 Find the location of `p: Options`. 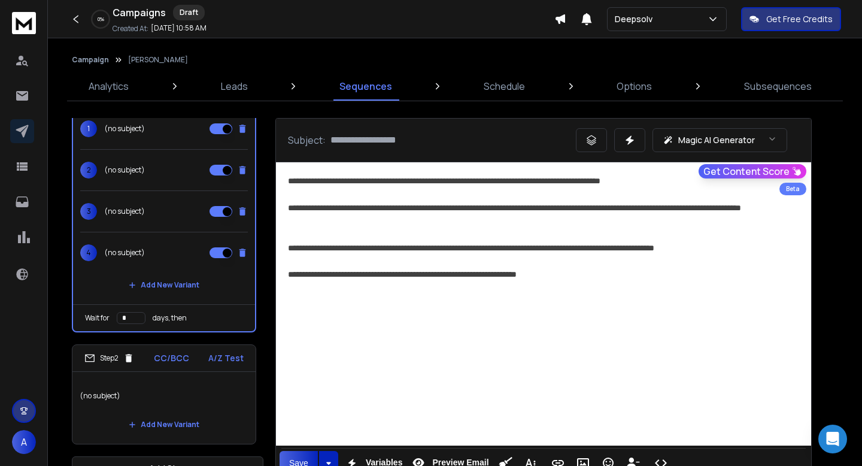

p: Options is located at coordinates (634, 86).